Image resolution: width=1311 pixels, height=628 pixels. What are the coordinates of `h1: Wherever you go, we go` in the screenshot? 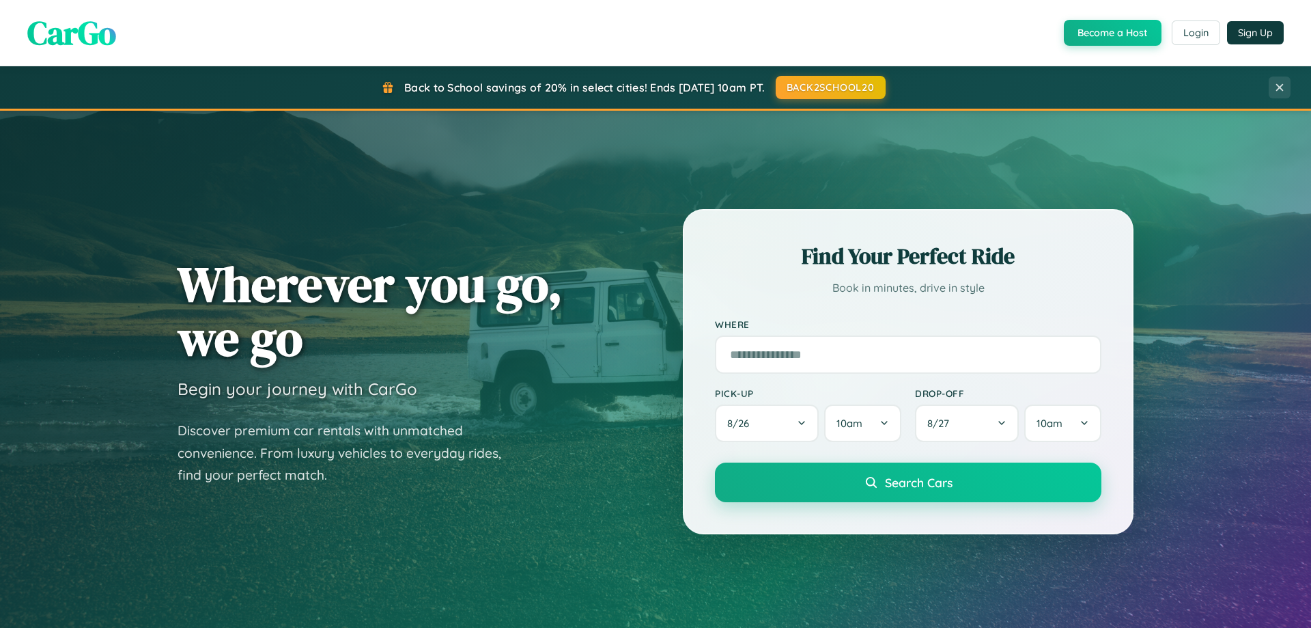 It's located at (370, 311).